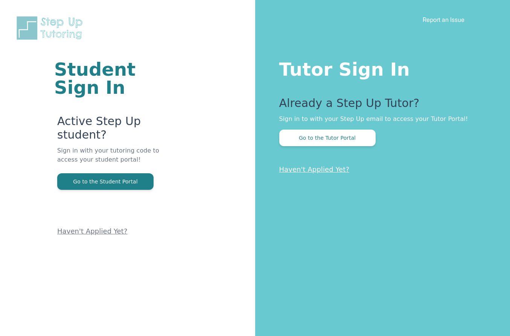 The height and width of the screenshot is (336, 510). I want to click on p: Active Step Up student?, so click(111, 130).